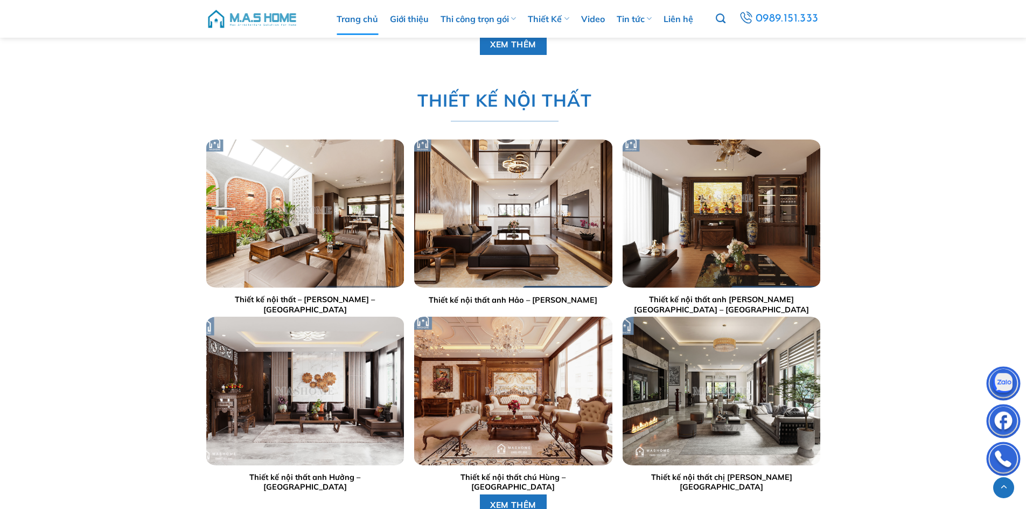 The width and height of the screenshot is (1026, 509). I want to click on a: Trang chủ, so click(357, 19).